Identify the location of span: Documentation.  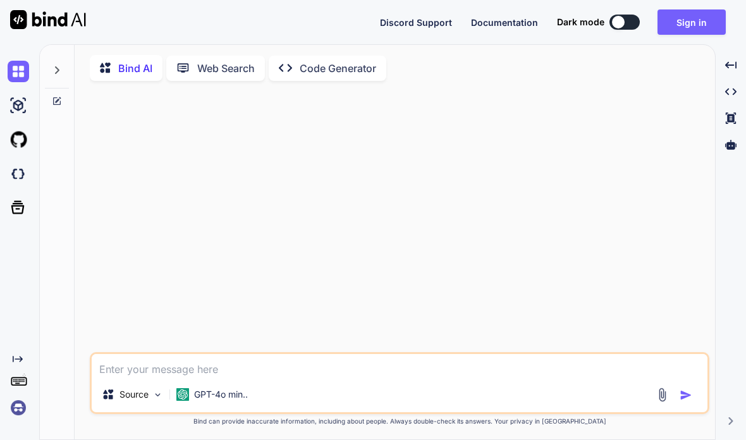
(504, 22).